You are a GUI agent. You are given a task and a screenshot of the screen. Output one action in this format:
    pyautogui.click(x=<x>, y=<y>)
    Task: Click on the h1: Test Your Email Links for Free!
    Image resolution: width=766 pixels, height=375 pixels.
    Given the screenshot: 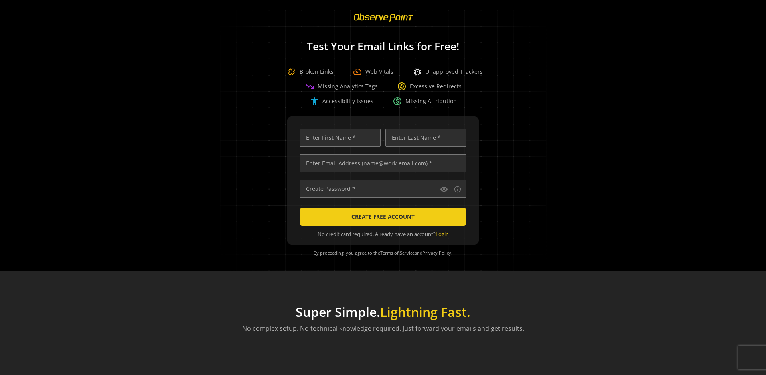 What is the action you would take?
    pyautogui.click(x=383, y=46)
    